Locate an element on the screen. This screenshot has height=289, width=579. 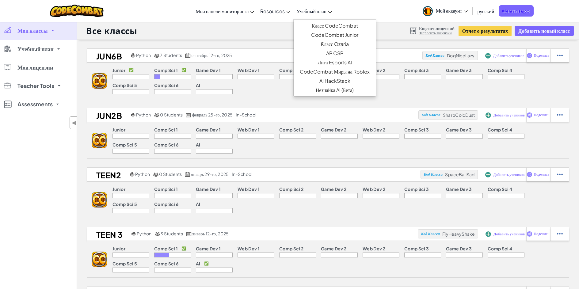
a: Запросить лицензии is located at coordinates (437, 33).